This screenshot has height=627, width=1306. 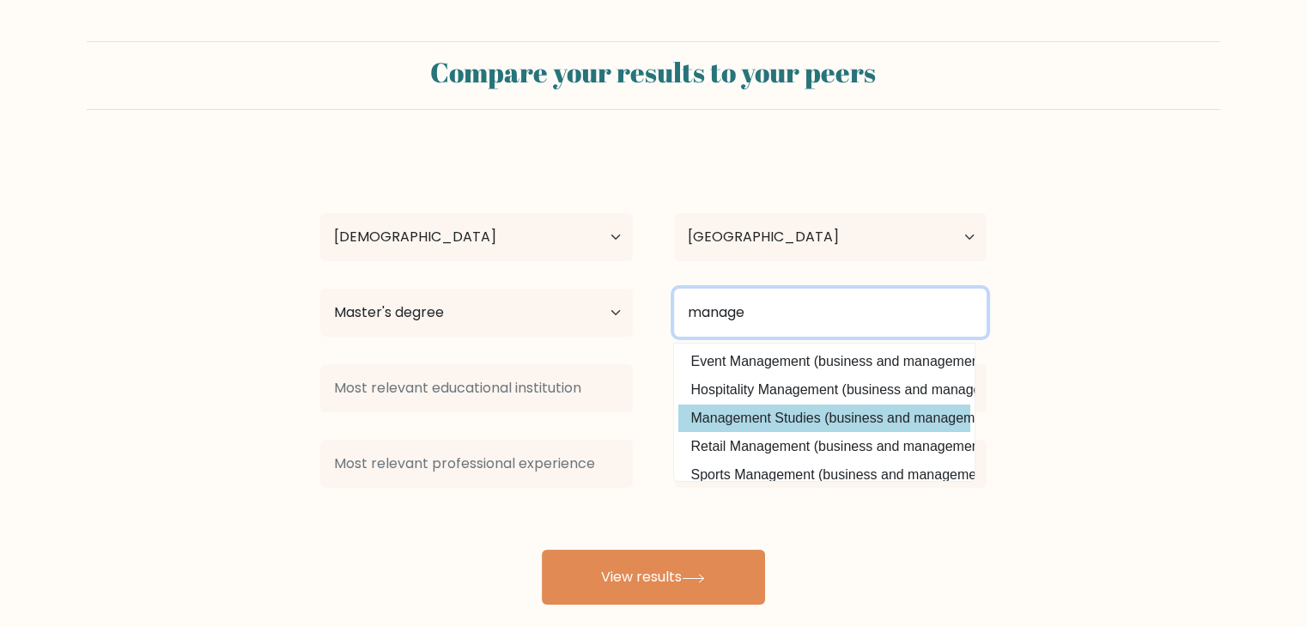 What do you see at coordinates (830, 313) in the screenshot?
I see `input: What did you study?` at bounding box center [830, 313].